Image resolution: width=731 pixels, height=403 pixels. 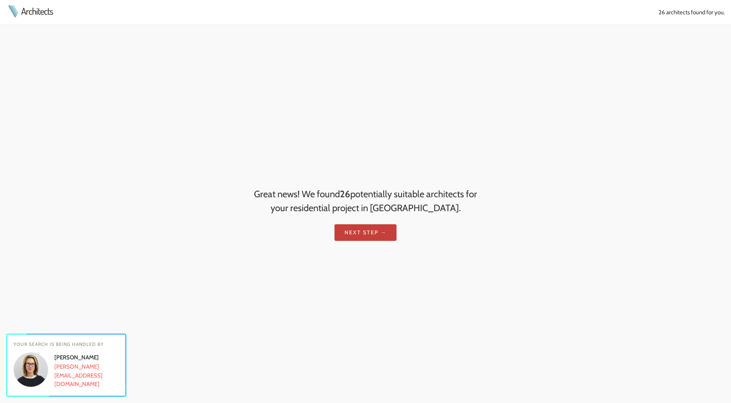 What do you see at coordinates (514, 12) in the screenshot?
I see `div: 26 architects found for you.` at bounding box center [514, 12].